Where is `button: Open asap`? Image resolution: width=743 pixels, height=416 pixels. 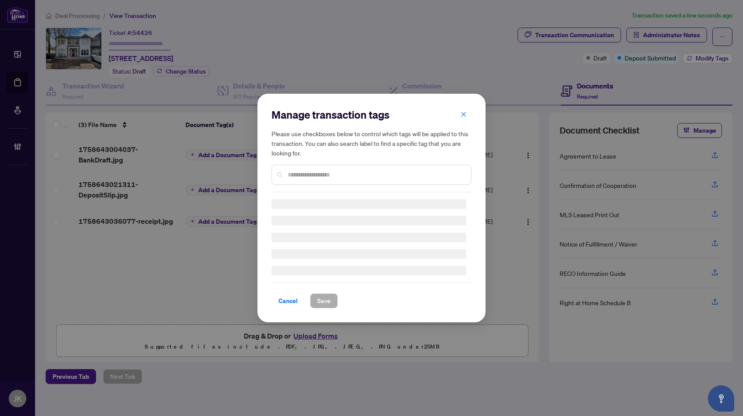 button: Open asap is located at coordinates (721, 399).